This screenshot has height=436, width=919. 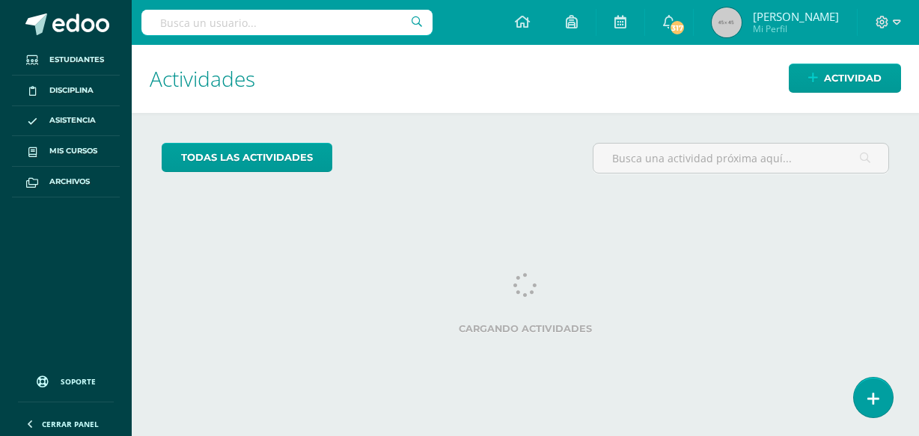 I want to click on span: 317, so click(x=677, y=28).